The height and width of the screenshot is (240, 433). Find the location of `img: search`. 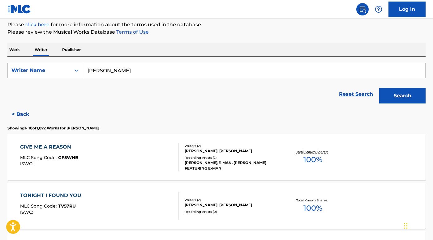

img: search is located at coordinates (363, 9).